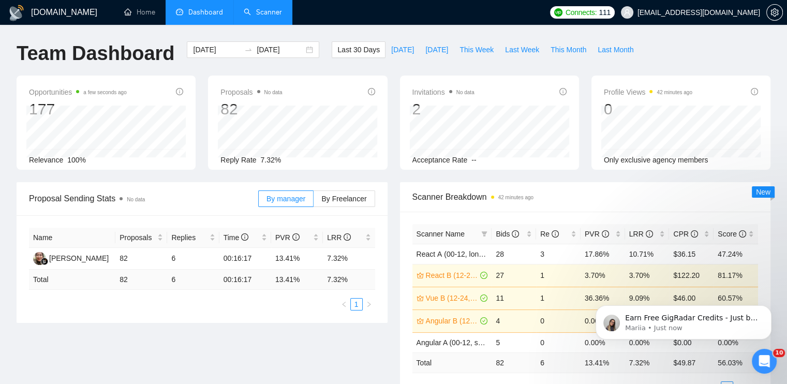  What do you see at coordinates (568, 50) in the screenshot?
I see `button: This Month` at bounding box center [568, 50].